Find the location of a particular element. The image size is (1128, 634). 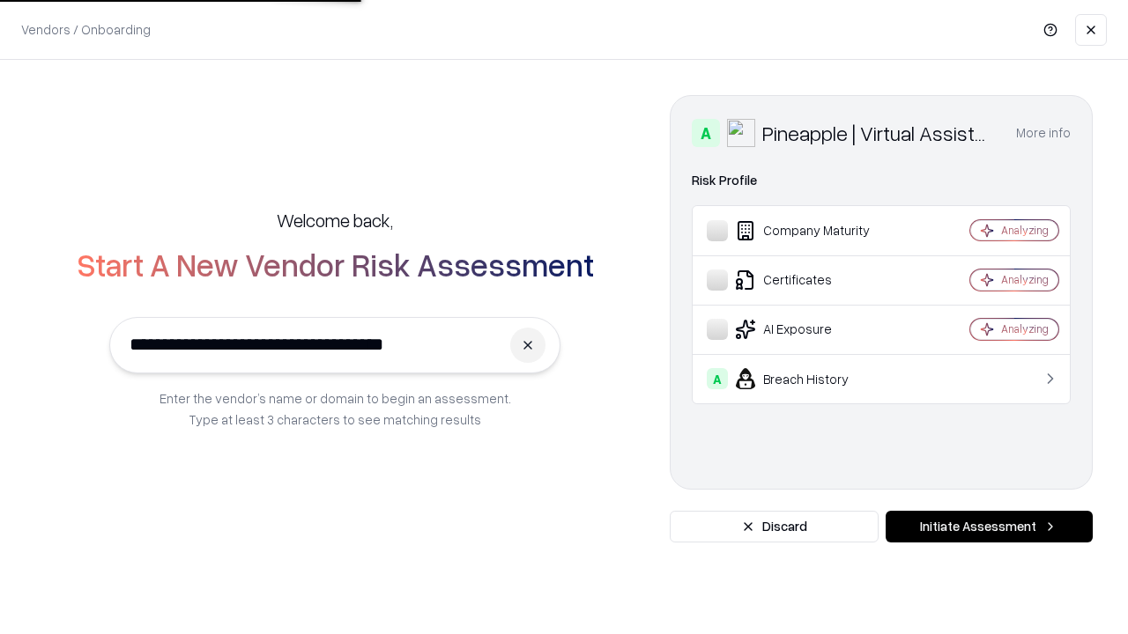

button: Discard is located at coordinates (774, 527).